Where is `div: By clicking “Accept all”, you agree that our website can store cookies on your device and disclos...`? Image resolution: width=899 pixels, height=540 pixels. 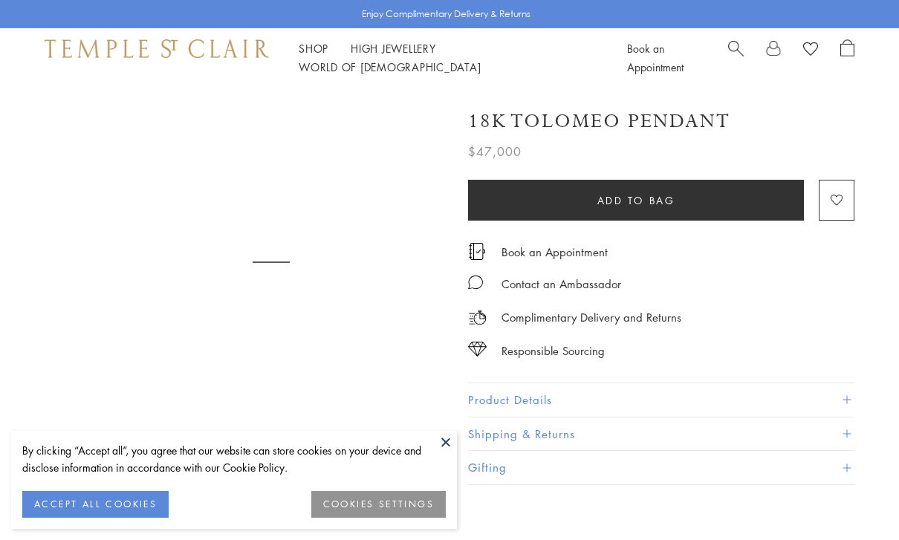
div: By clicking “Accept all”, you agree that our website can store cookies on your device and disclos... is located at coordinates (234, 459).